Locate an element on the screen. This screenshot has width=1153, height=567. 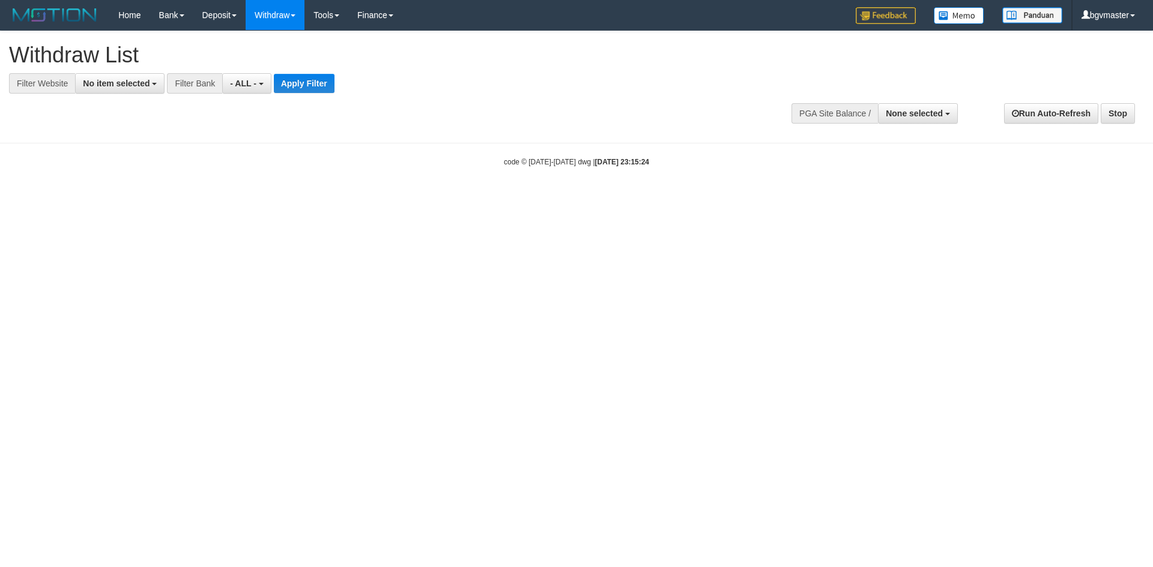
span: No item selected is located at coordinates (116, 83).